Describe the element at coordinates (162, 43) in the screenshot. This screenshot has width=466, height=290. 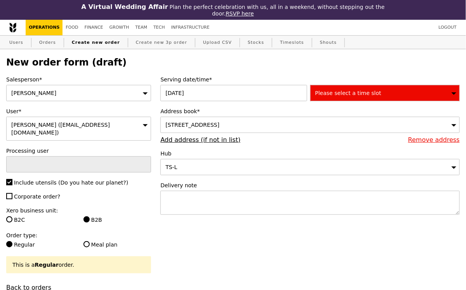
I see `a: Create new 3p order` at that location.